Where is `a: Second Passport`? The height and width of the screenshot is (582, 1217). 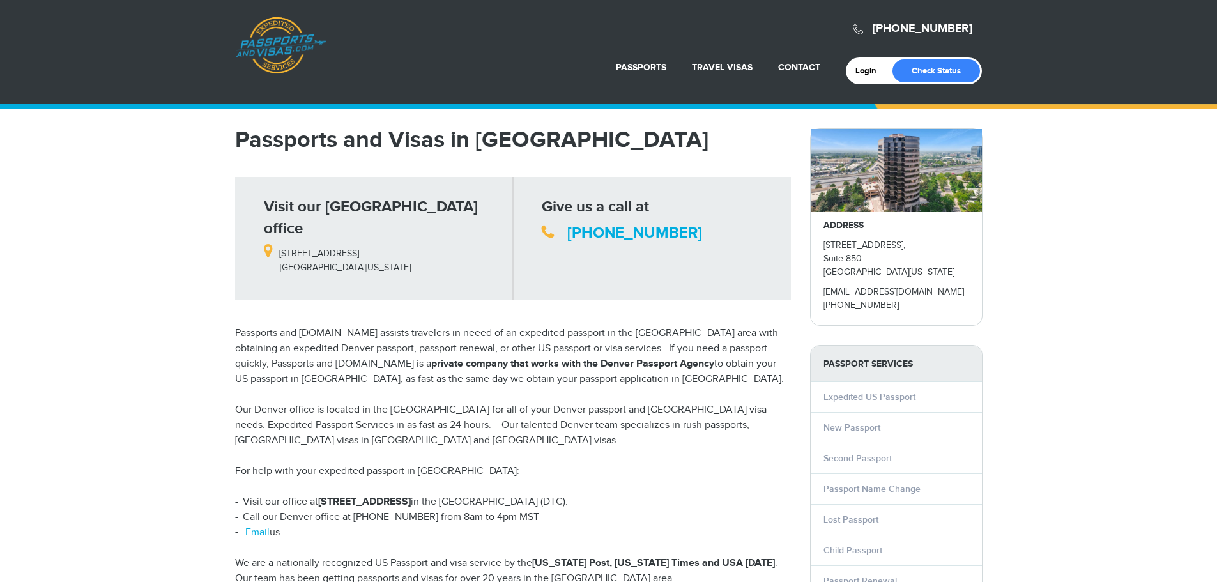 a: Second Passport is located at coordinates (857, 458).